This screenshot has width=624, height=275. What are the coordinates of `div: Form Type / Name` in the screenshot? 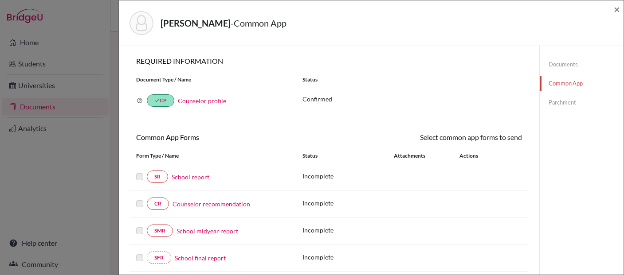 It's located at (212, 156).